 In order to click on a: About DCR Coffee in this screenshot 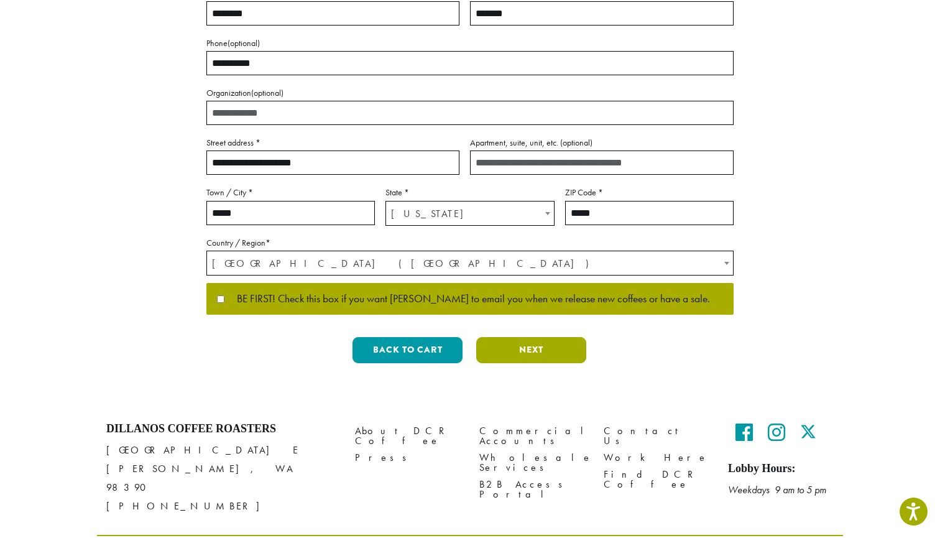, I will do `click(408, 435)`.